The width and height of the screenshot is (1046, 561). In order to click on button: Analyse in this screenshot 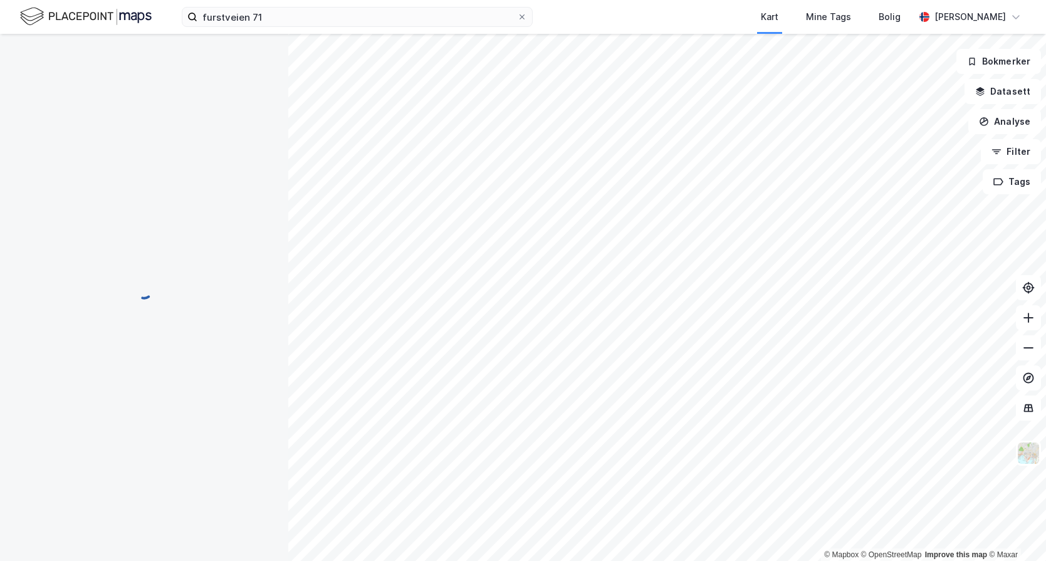, I will do `click(1004, 122)`.